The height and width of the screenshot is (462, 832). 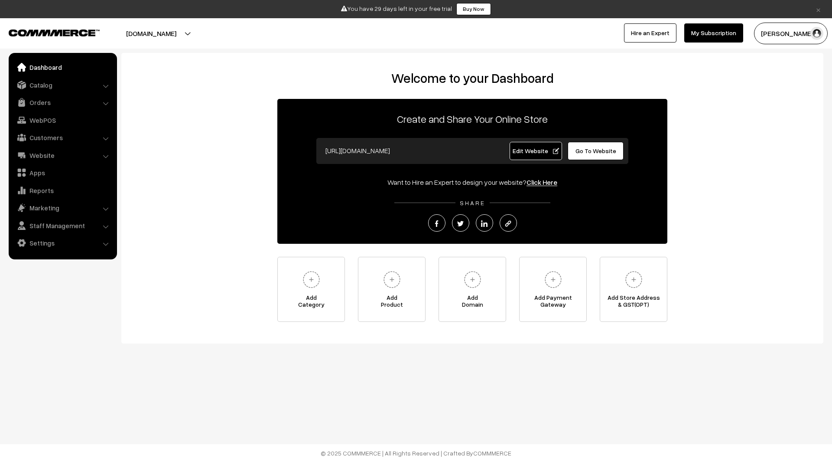 What do you see at coordinates (634, 289) in the screenshot?
I see `a: Add Store Address& GST(OPT)` at bounding box center [634, 289].